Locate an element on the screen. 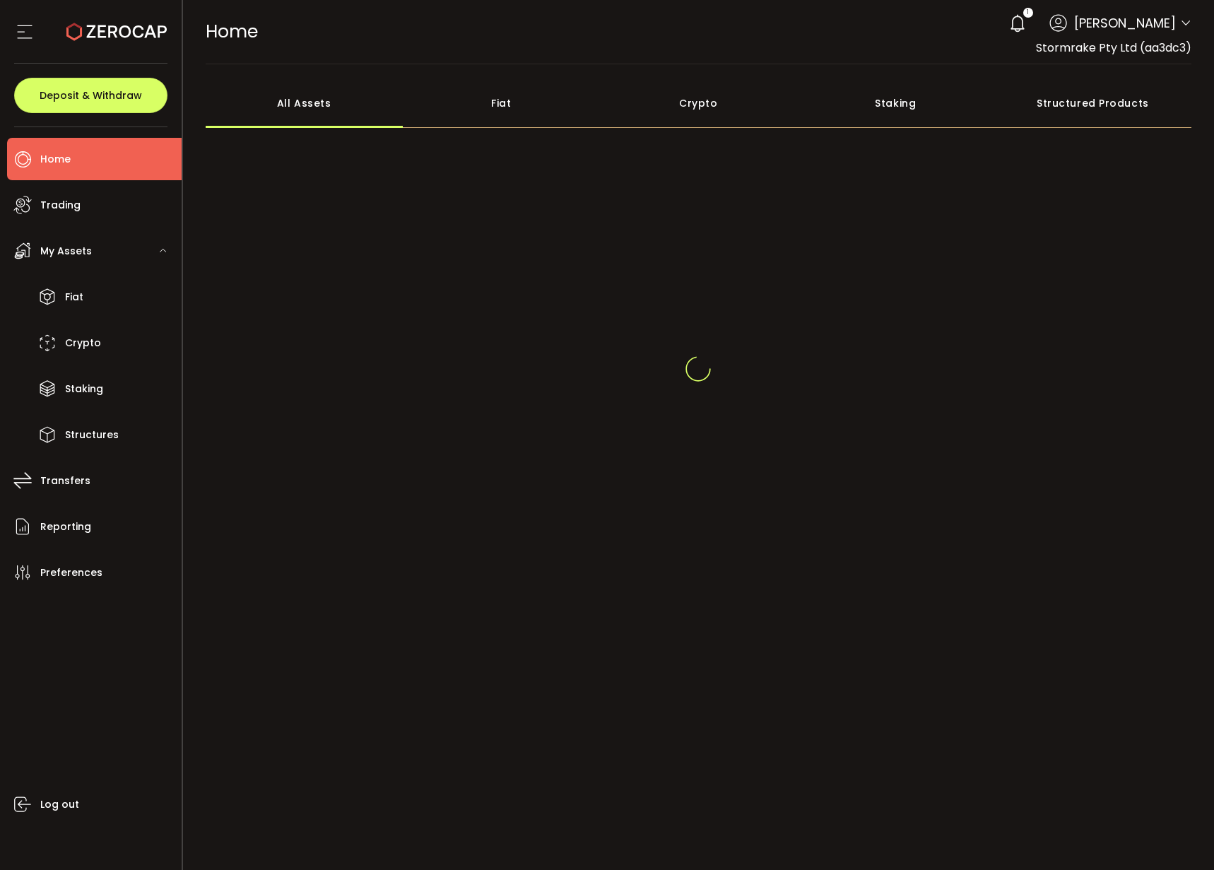 The width and height of the screenshot is (1214, 870). span: Transfers is located at coordinates (65, 480).